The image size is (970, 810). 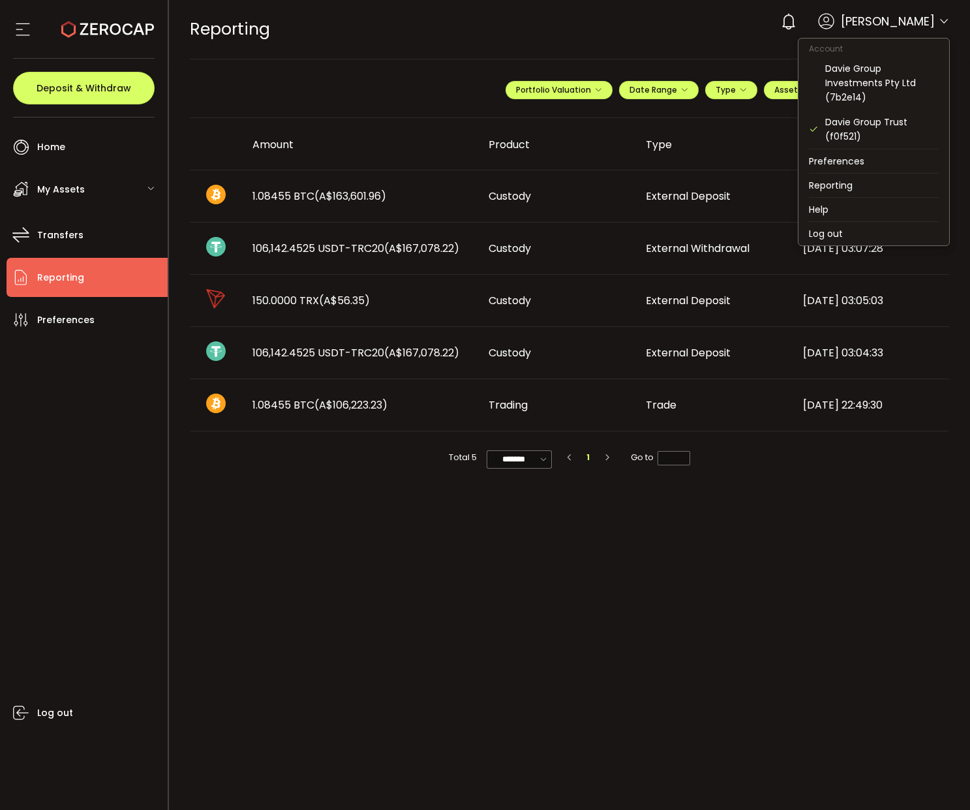 What do you see at coordinates (882, 83) in the screenshot?
I see `div: Davie Group Investments Pty Ltd (7b2e14)` at bounding box center [882, 83].